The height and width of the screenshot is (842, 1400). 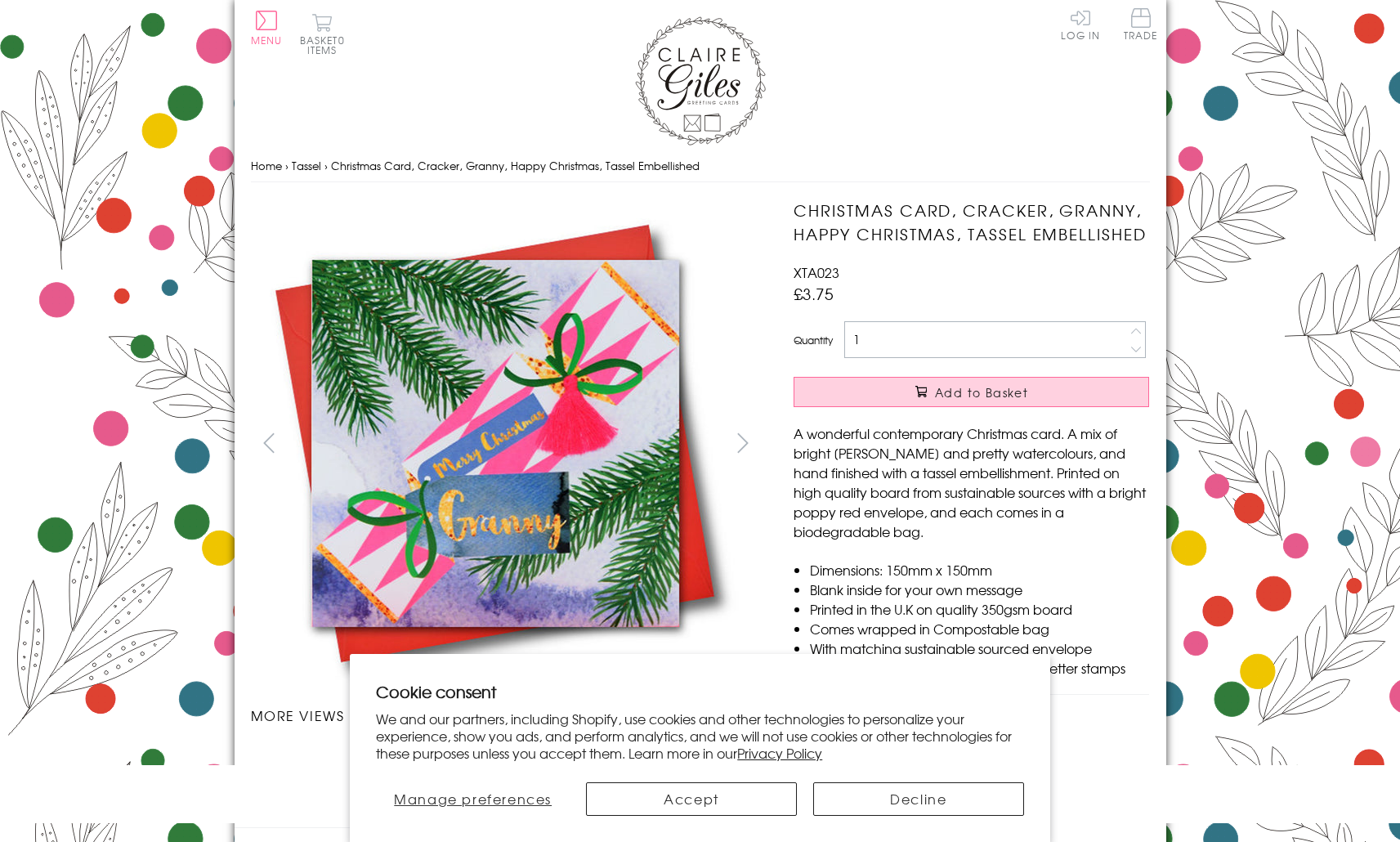 What do you see at coordinates (743, 442) in the screenshot?
I see `button: next` at bounding box center [743, 442].